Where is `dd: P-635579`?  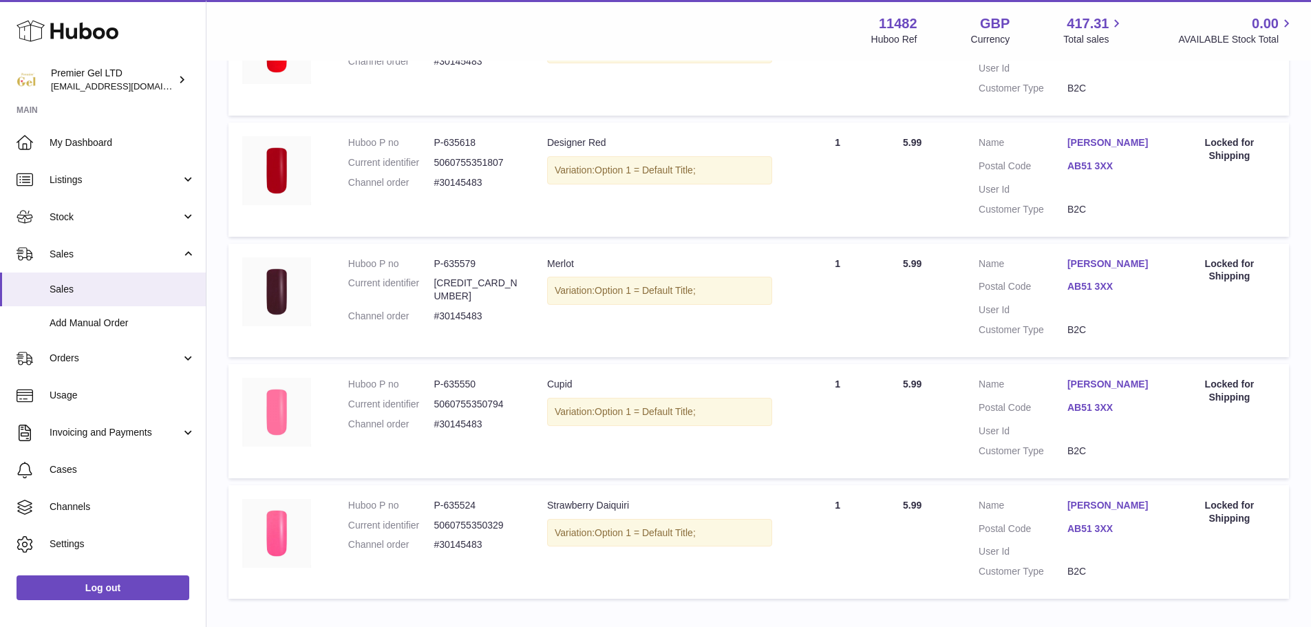 dd: P-635579 is located at coordinates (476, 264).